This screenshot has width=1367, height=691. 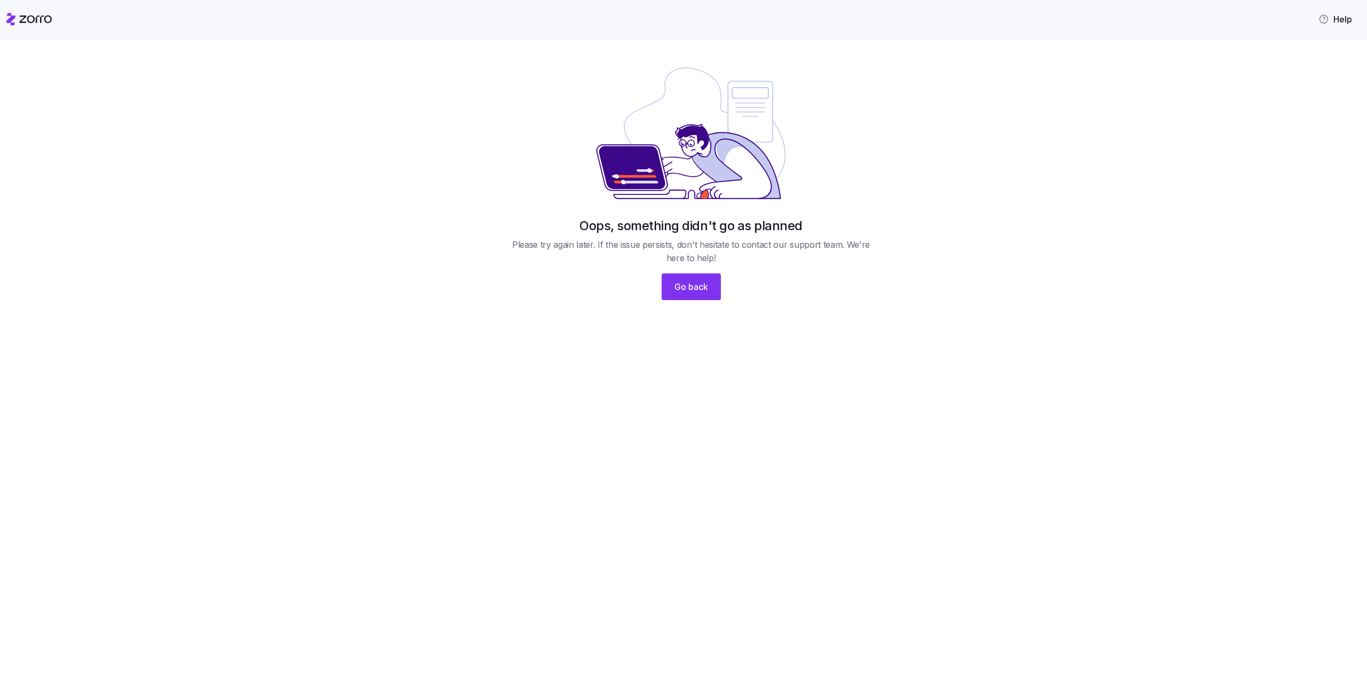 I want to click on button: Help, so click(x=1335, y=19).